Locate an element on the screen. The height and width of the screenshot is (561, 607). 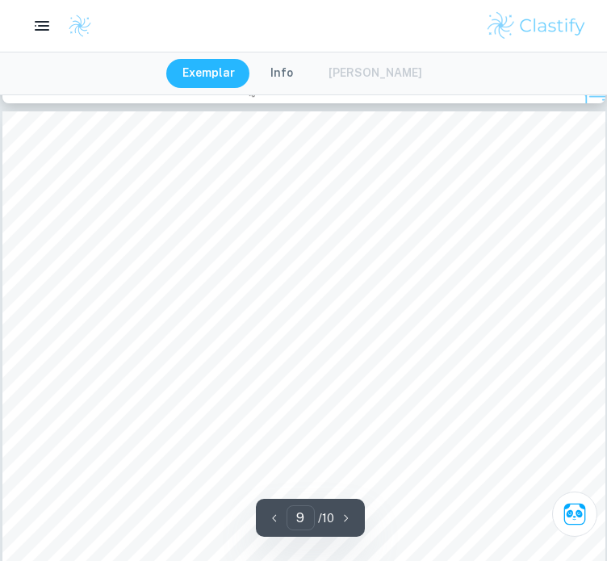
button: Info is located at coordinates (282, 73).